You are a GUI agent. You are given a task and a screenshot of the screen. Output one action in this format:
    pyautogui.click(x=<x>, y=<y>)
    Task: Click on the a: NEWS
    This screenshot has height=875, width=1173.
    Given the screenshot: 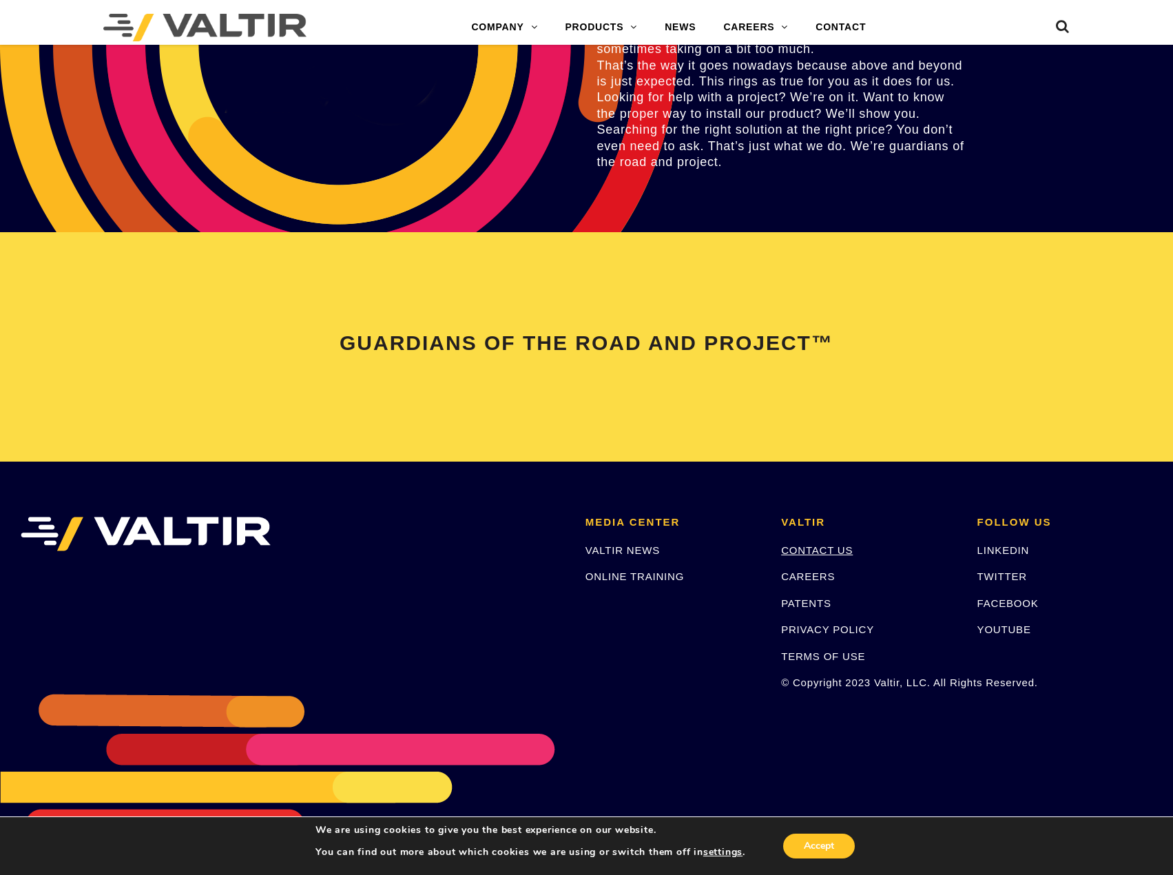 What is the action you would take?
    pyautogui.click(x=680, y=28)
    